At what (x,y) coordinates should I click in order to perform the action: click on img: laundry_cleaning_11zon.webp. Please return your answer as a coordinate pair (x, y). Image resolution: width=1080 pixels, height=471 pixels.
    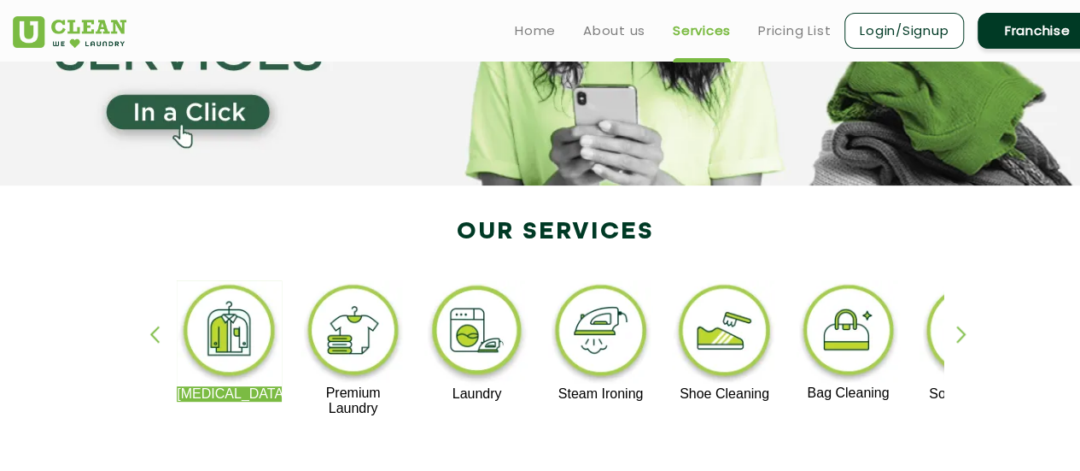
    Looking at the image, I should click on (477, 333).